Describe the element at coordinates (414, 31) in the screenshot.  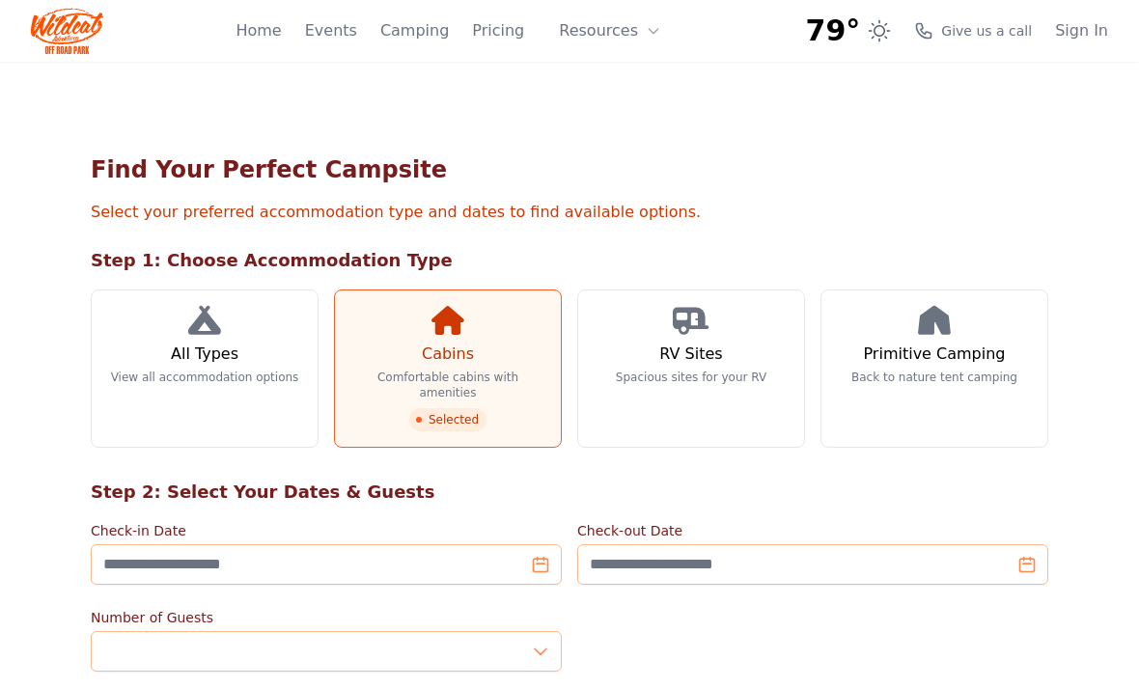
I see `a: Camping` at that location.